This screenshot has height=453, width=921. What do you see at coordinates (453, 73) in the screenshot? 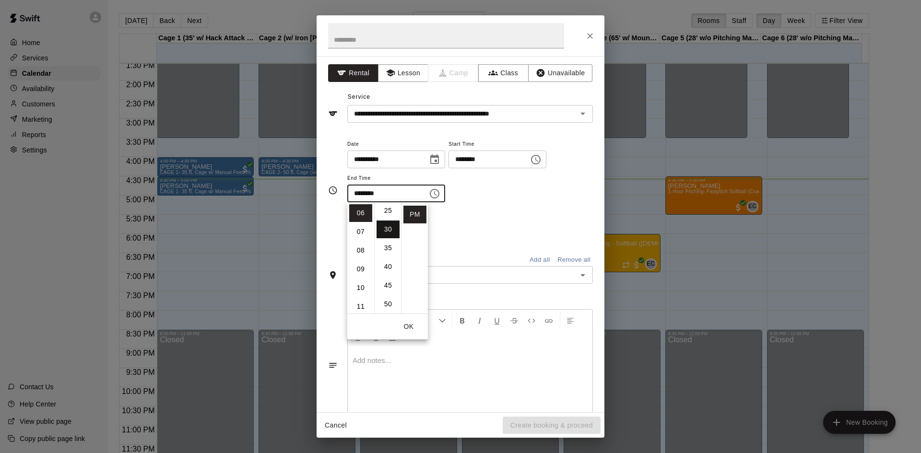
I see `span: Camps can only be created in the Services page` at bounding box center [453, 73].